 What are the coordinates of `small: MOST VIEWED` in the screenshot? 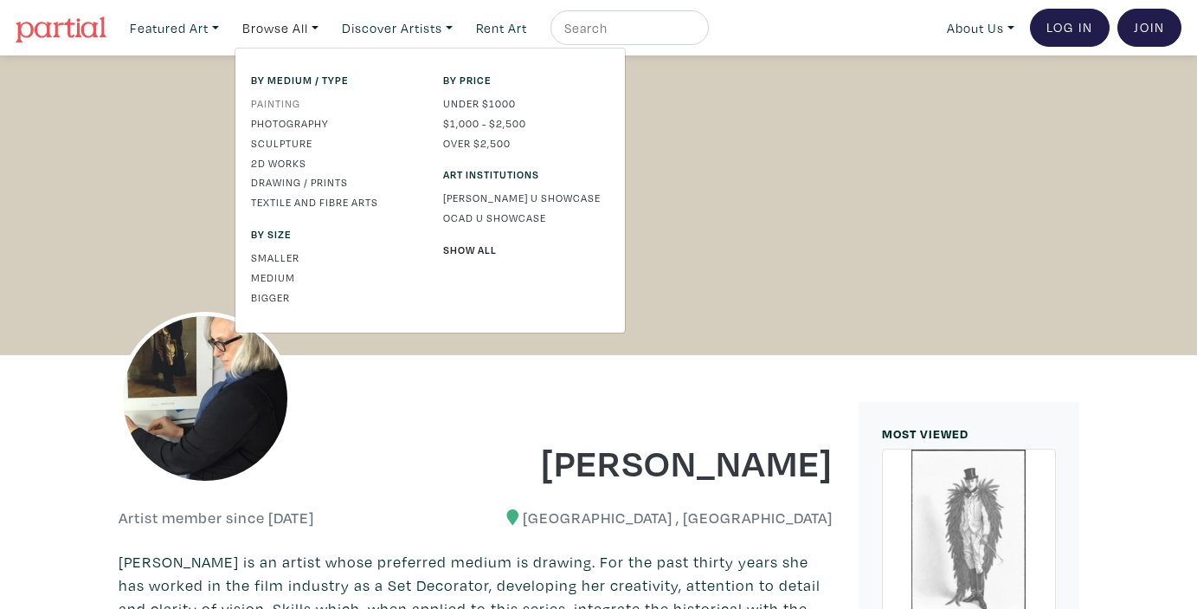 It's located at (926, 433).